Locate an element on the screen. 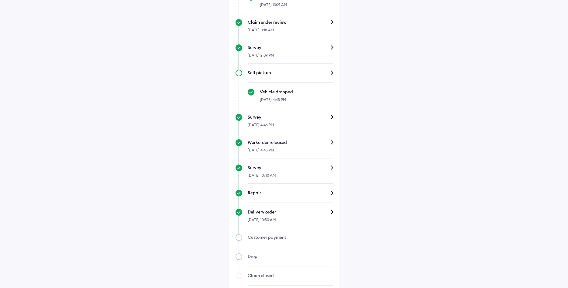 Image resolution: width=568 pixels, height=288 pixels. div: Customer payment is located at coordinates (290, 237).